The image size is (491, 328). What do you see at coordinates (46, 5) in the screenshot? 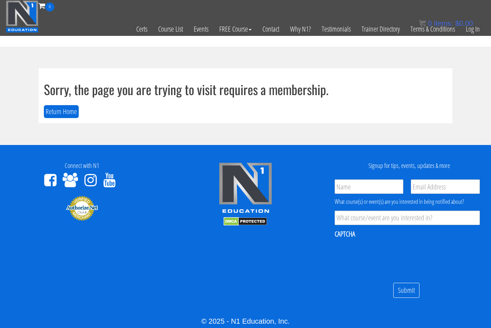
I see `a: 0` at bounding box center [46, 5].